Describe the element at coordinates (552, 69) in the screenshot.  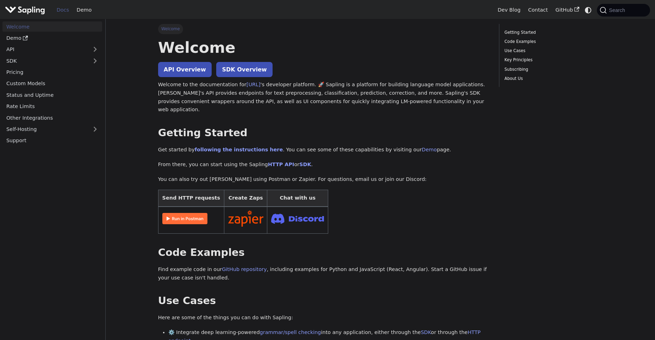
I see `a: Subscribing` at that location.